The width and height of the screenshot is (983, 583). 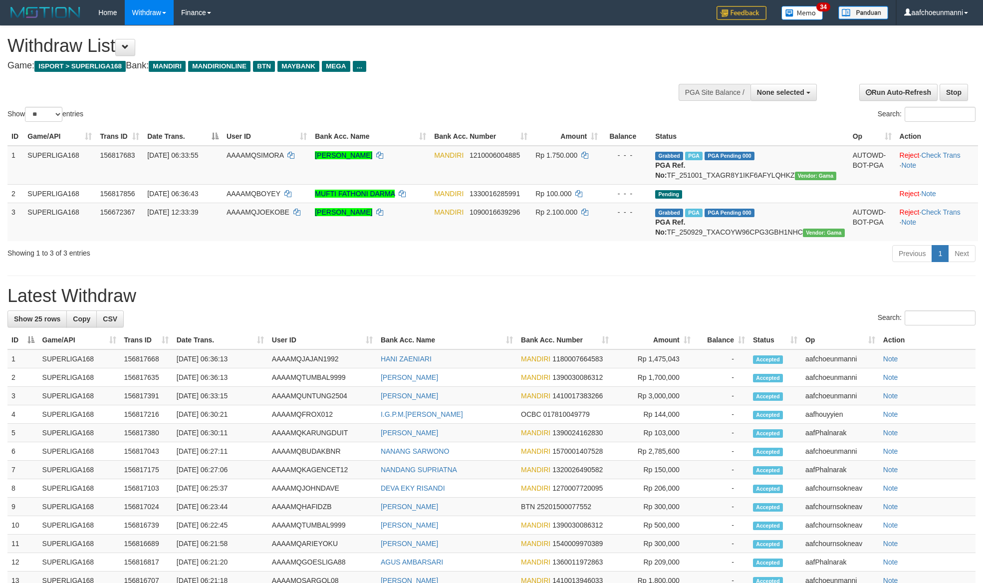 What do you see at coordinates (146, 562) in the screenshot?
I see `td: 156816817` at bounding box center [146, 562].